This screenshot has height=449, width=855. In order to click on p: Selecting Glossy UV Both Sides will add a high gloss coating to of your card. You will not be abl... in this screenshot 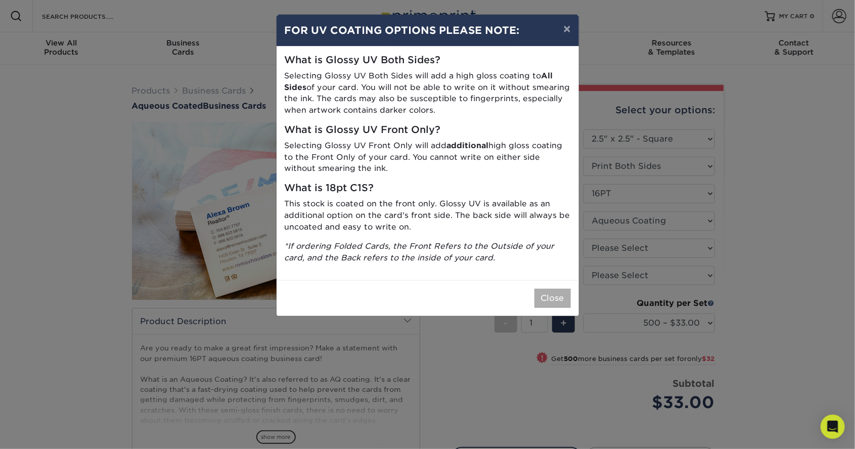, I will do `click(428, 93)`.